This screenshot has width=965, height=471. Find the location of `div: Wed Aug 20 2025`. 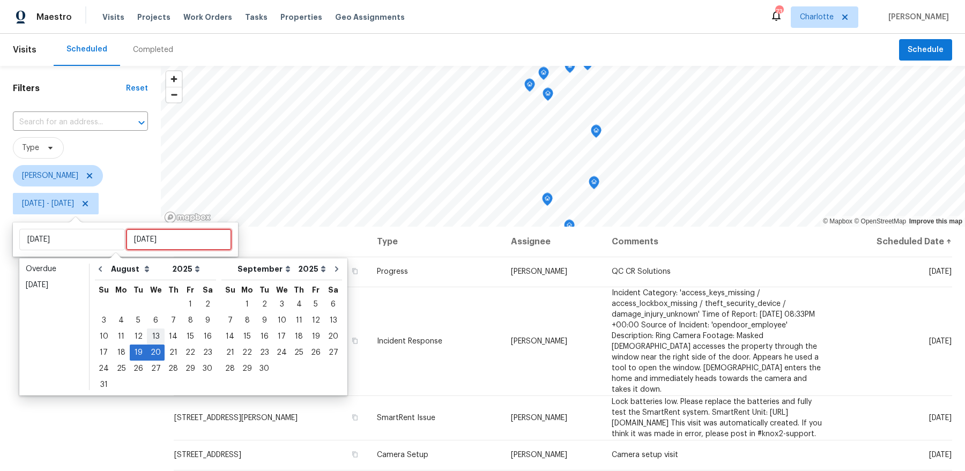

div: Wed Aug 20 2025 is located at coordinates (156, 353).